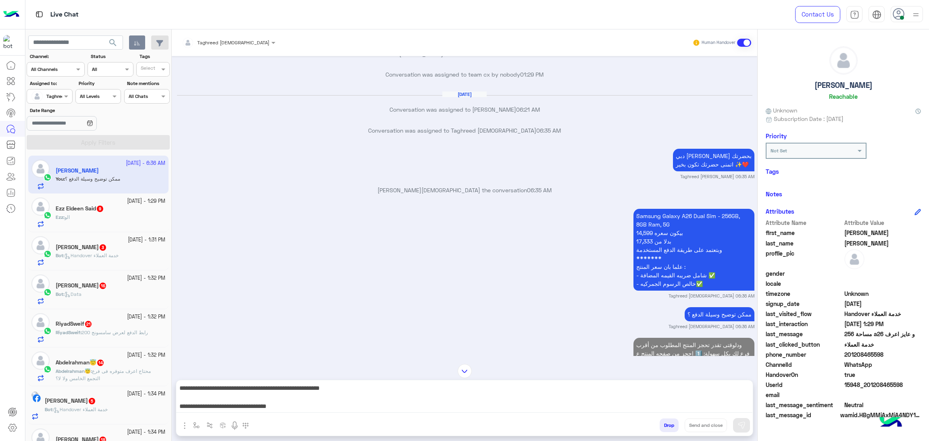 The height and width of the screenshot is (441, 929). I want to click on span: 5, so click(92, 401).